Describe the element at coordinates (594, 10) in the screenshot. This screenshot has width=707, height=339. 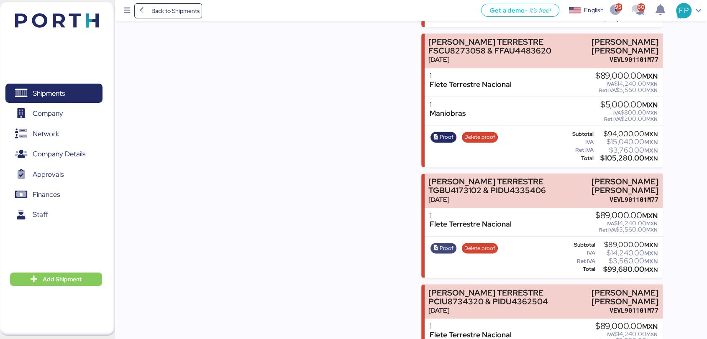
I see `div: English` at that location.